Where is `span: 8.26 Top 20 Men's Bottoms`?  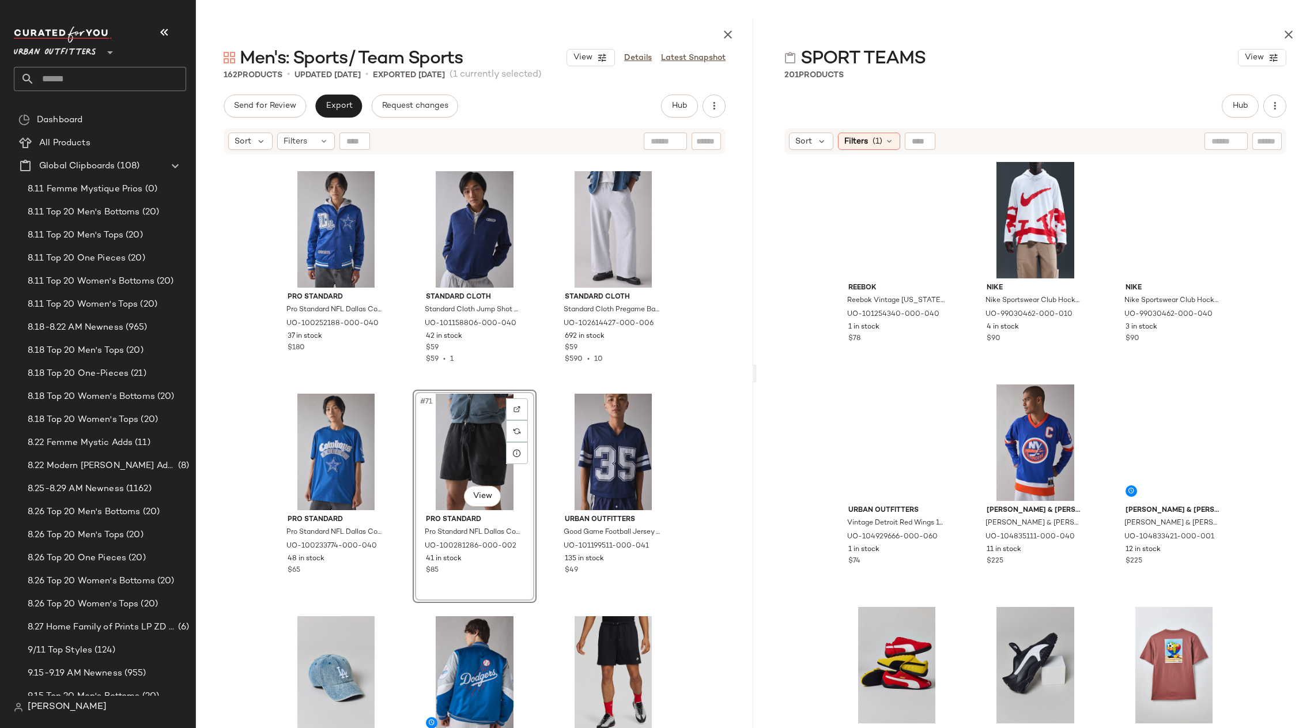 span: 8.26 Top 20 Men's Bottoms is located at coordinates (84, 512).